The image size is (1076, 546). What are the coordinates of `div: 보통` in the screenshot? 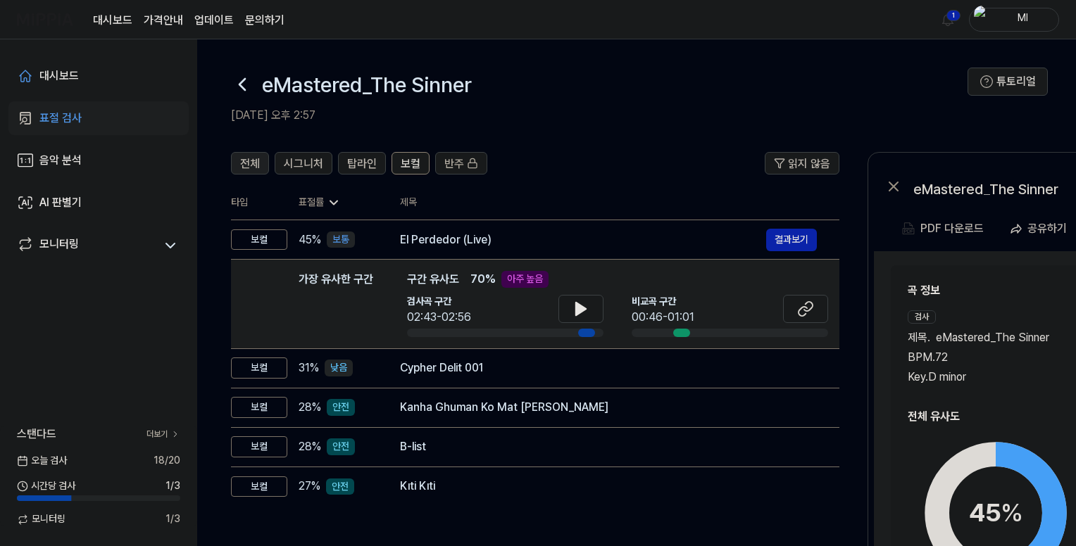 It's located at (341, 240).